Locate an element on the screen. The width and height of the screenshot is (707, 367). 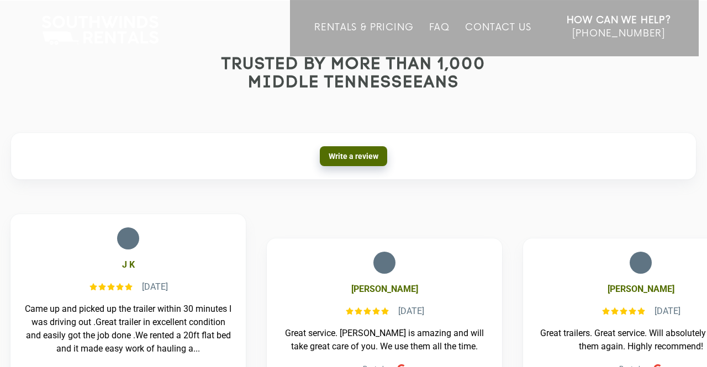
a: Write a review is located at coordinates (353, 156).